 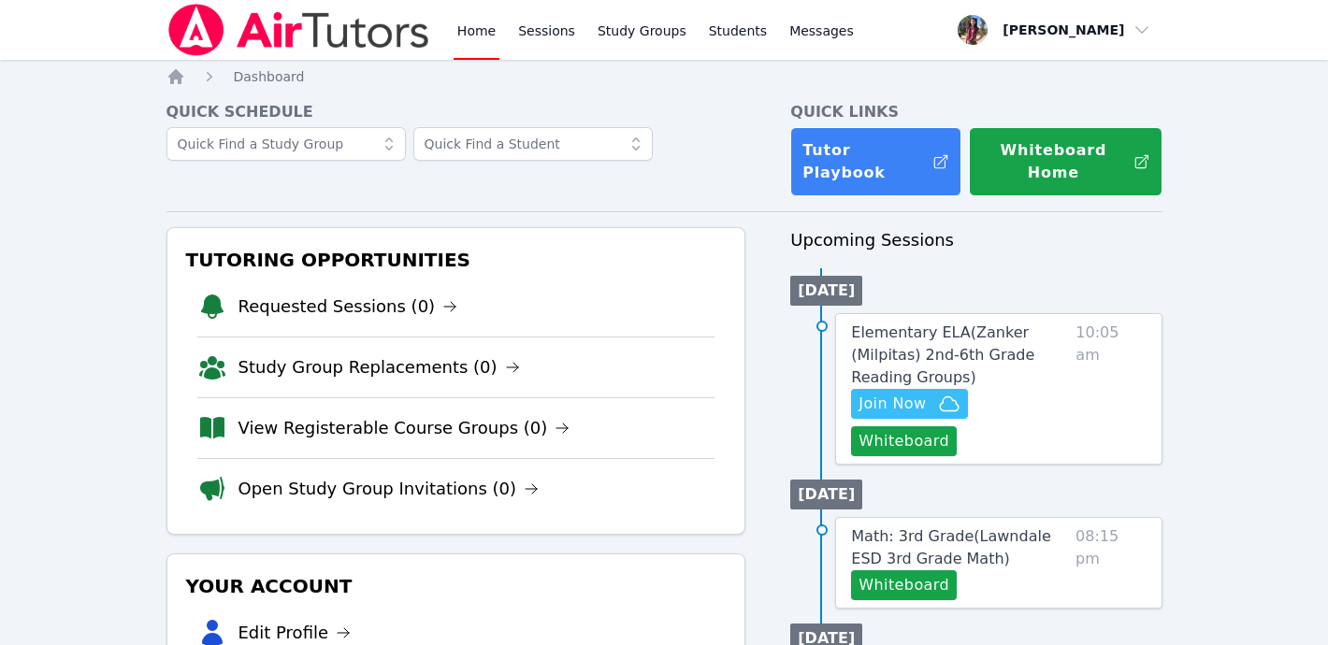 What do you see at coordinates (950, 547) in the screenshot?
I see `span: Math: 3rd Grade ( Lawndale ESD 3rd Grade Math )` at bounding box center [950, 547].